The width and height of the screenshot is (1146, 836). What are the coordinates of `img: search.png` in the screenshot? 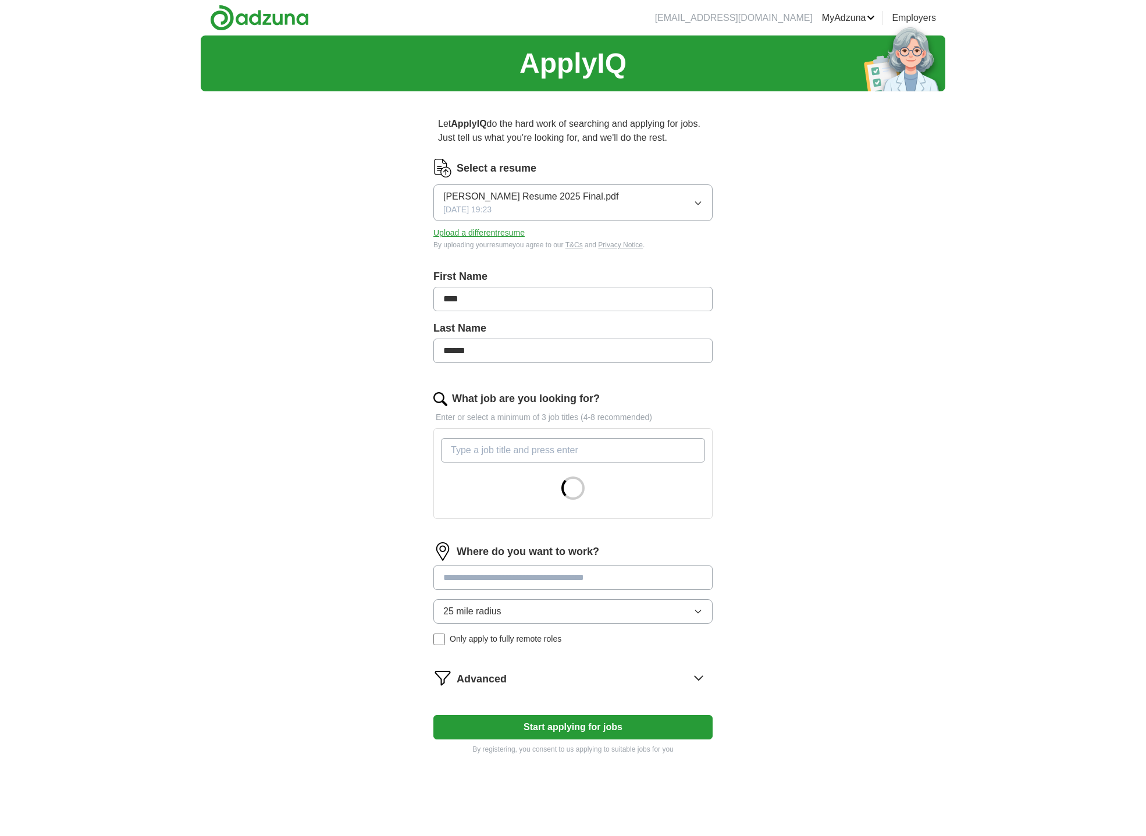 It's located at (440, 399).